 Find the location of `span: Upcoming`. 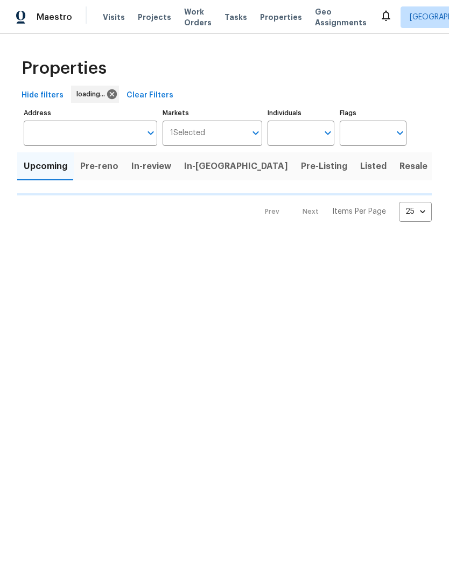

span: Upcoming is located at coordinates (45, 166).